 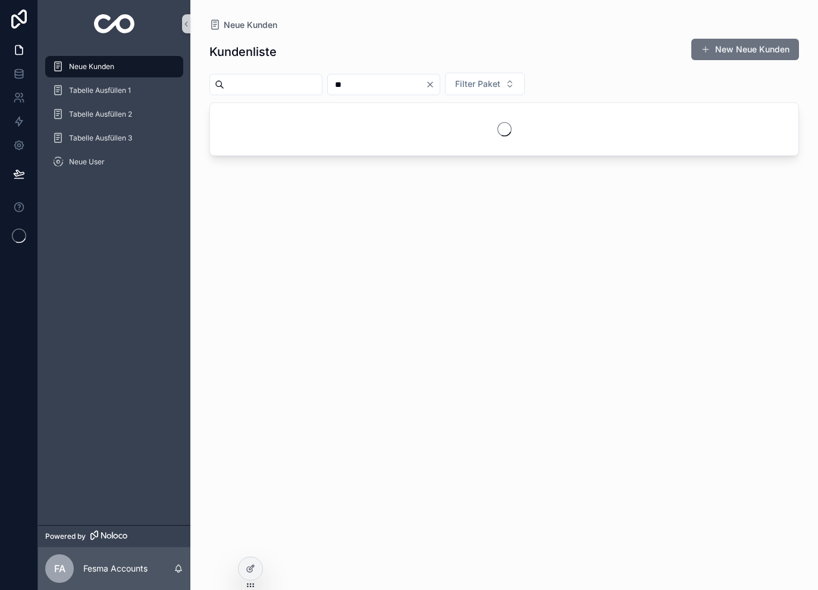 What do you see at coordinates (745, 49) in the screenshot?
I see `a: New Neue Kunden` at bounding box center [745, 49].